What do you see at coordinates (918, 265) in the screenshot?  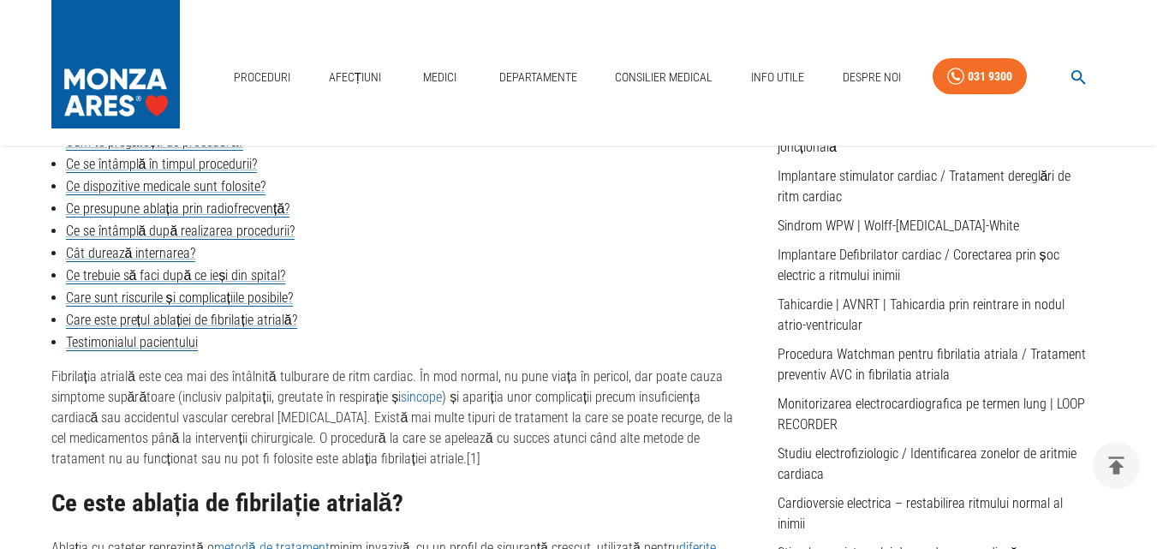 I see `a: Implantare Defibrilator cardiac / Corectarea prin șoc electric a ritmului inimii` at bounding box center [918, 265].